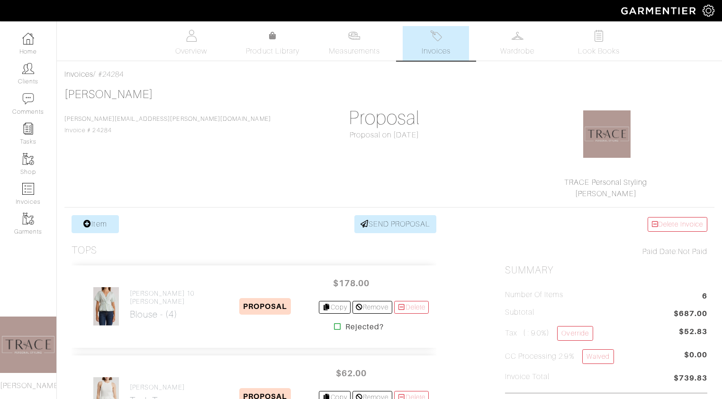 The width and height of the screenshot is (722, 399). I want to click on img: orders-icon-0abe47150d42831381b5fb84f609e132dff9fe21cb692f30cb5eec754e2cba89.png, so click(28, 188).